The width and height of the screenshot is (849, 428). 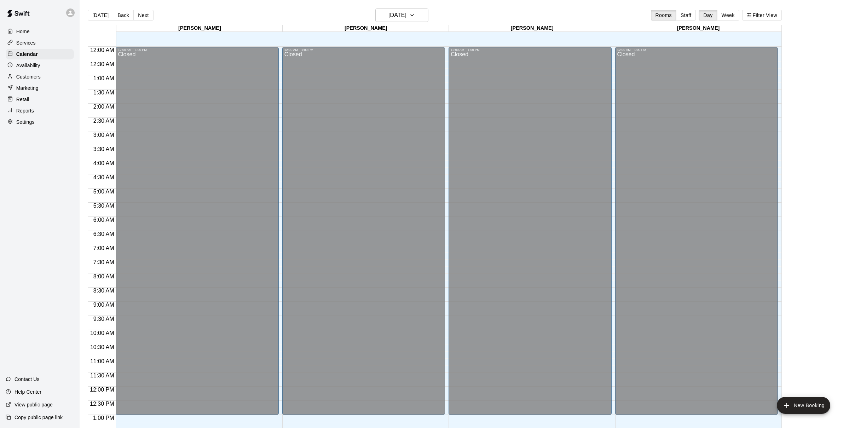 What do you see at coordinates (104, 234) in the screenshot?
I see `span: 6:30 AM` at bounding box center [104, 234].